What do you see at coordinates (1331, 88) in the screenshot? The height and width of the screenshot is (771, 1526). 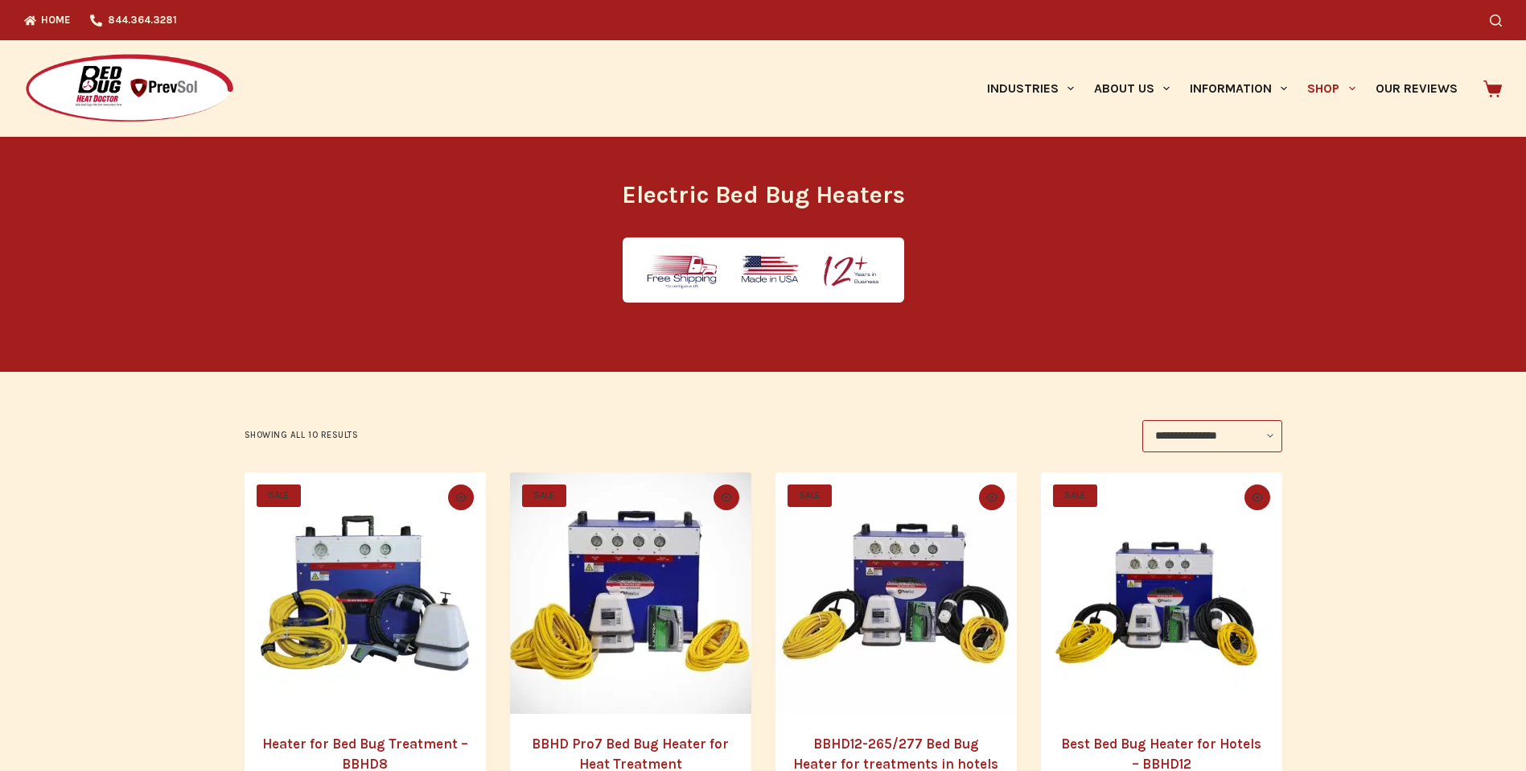 I see `a: Shop` at bounding box center [1331, 88].